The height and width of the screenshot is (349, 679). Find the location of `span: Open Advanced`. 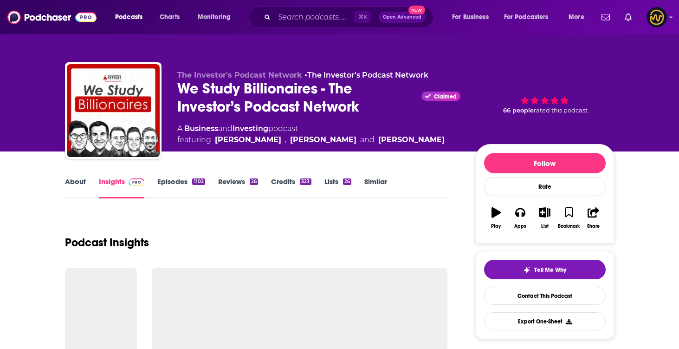

span: Open Advanced is located at coordinates (402, 17).